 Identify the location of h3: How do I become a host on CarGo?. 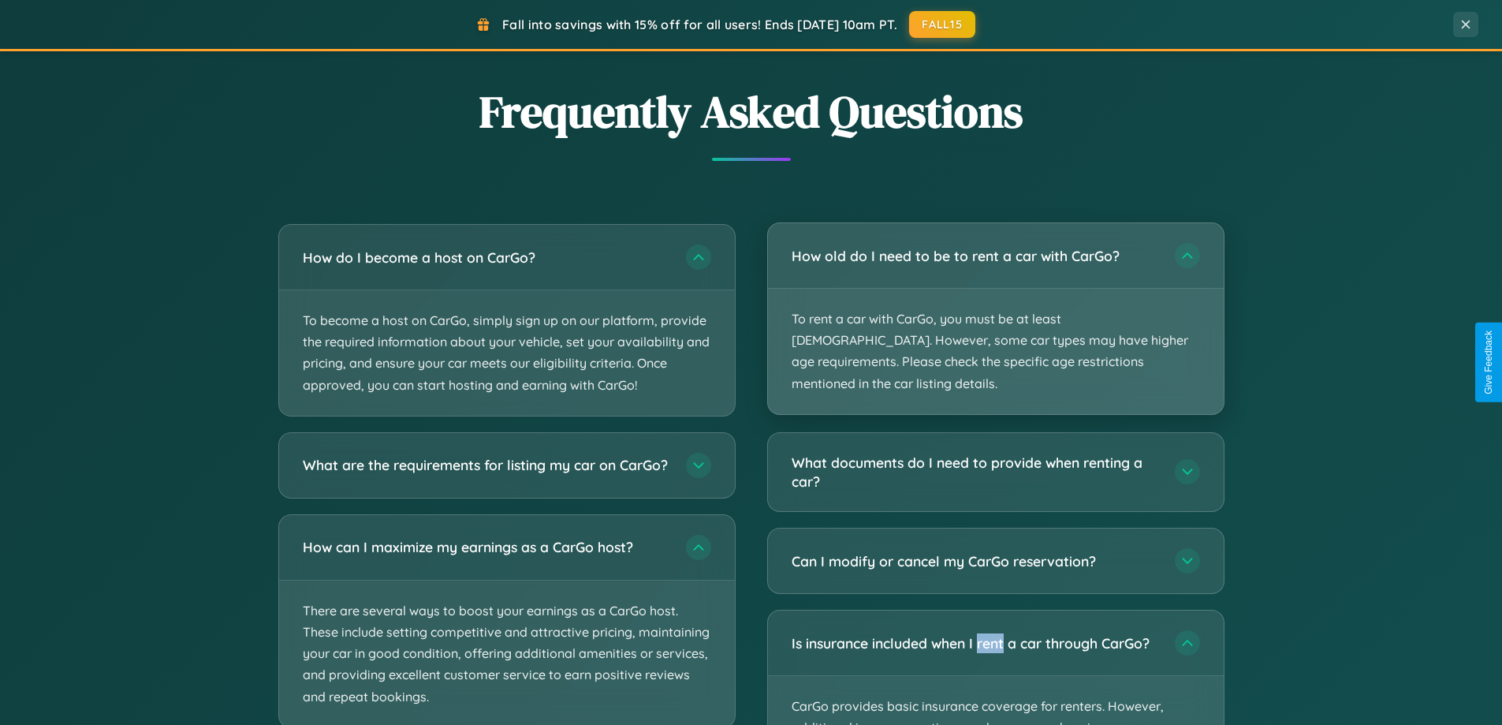
(487, 257).